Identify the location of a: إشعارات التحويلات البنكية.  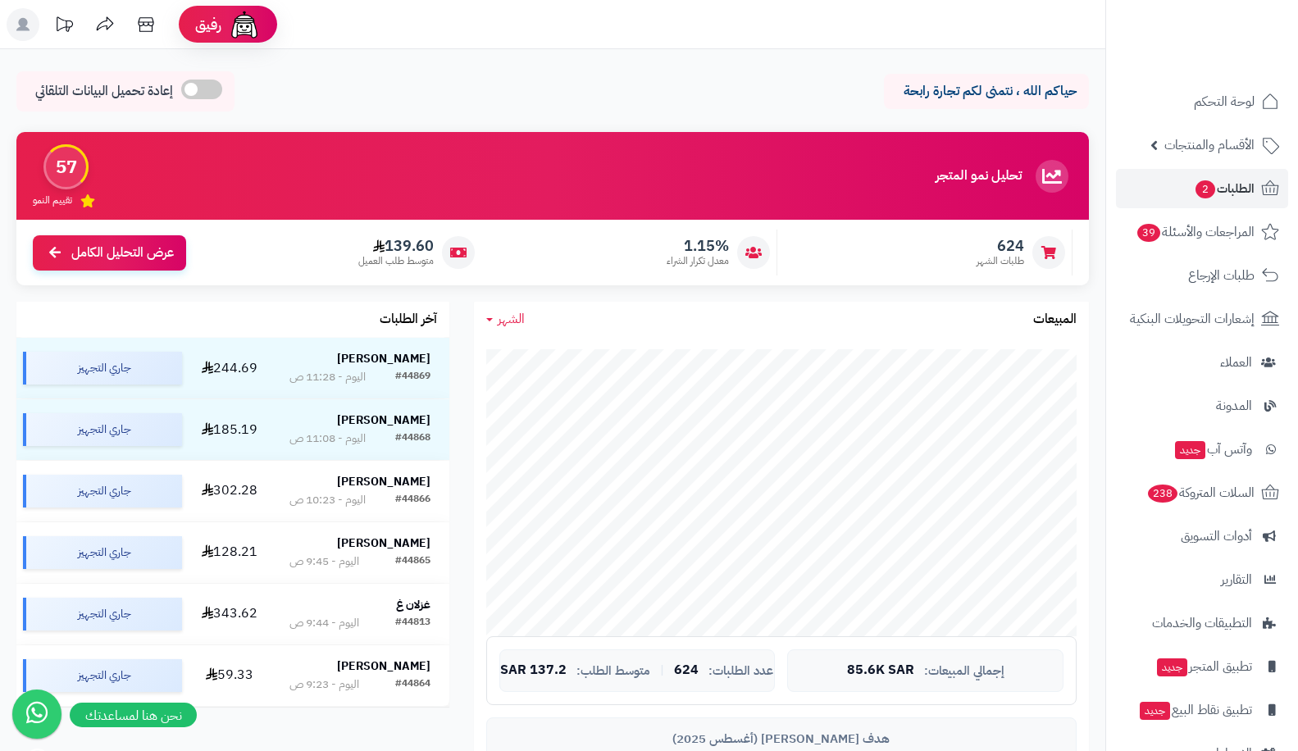
(1202, 319).